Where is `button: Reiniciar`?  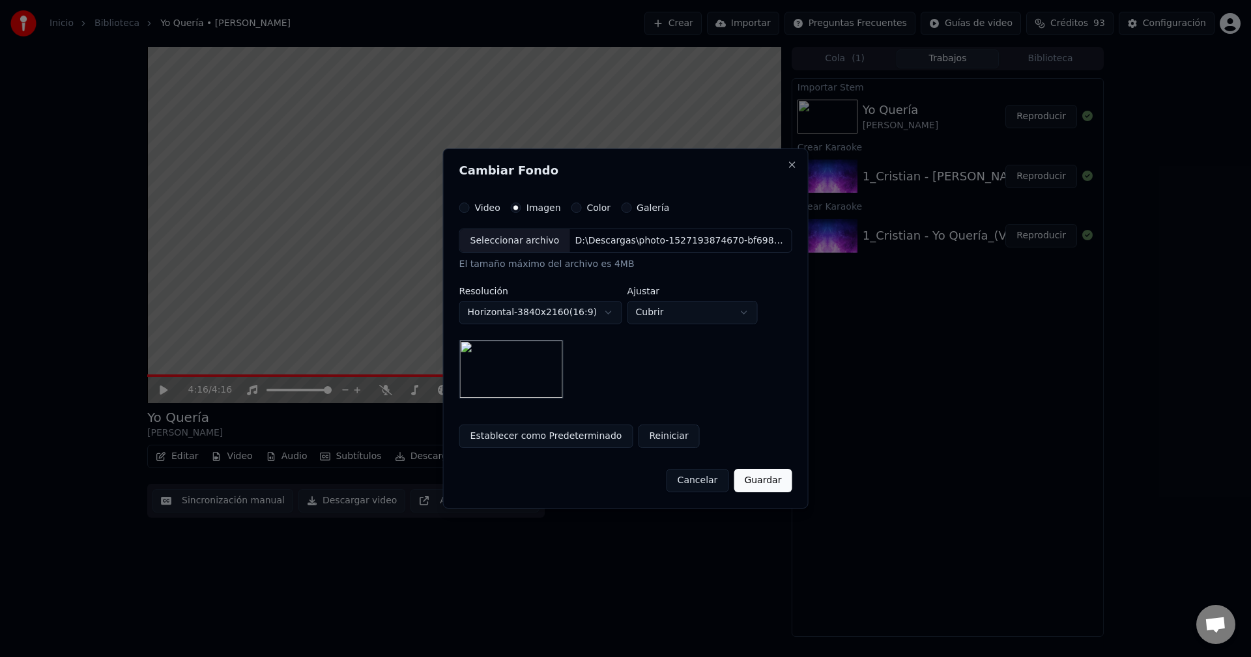 button: Reiniciar is located at coordinates (668, 436).